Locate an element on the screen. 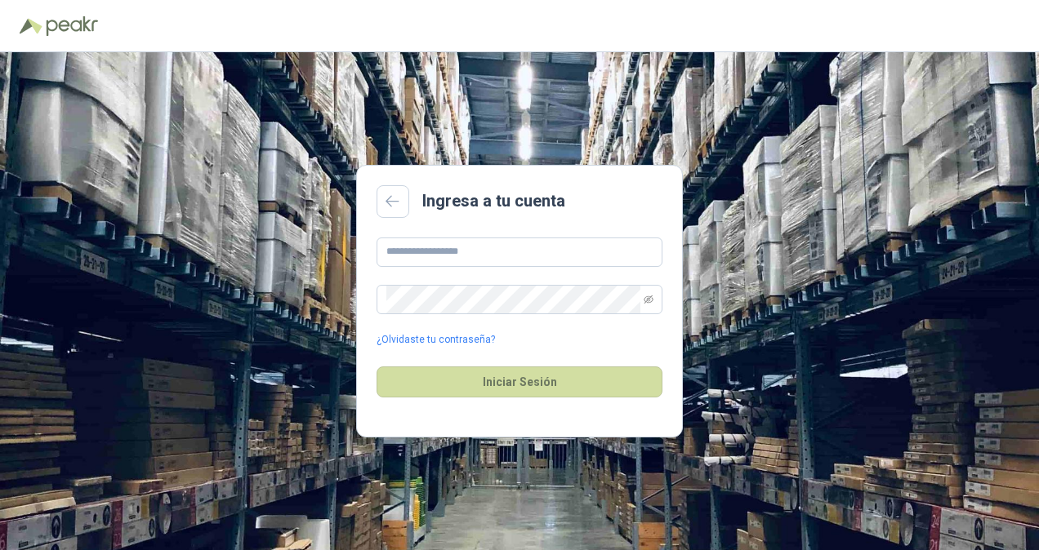 The width and height of the screenshot is (1039, 550). span: eye-invisible is located at coordinates (648, 300).